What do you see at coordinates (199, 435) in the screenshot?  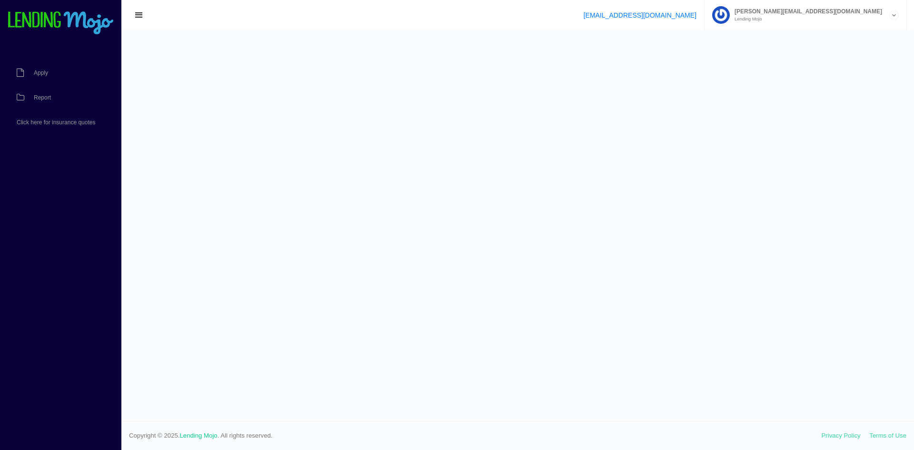 I see `a: Lending Mojo` at bounding box center [199, 435].